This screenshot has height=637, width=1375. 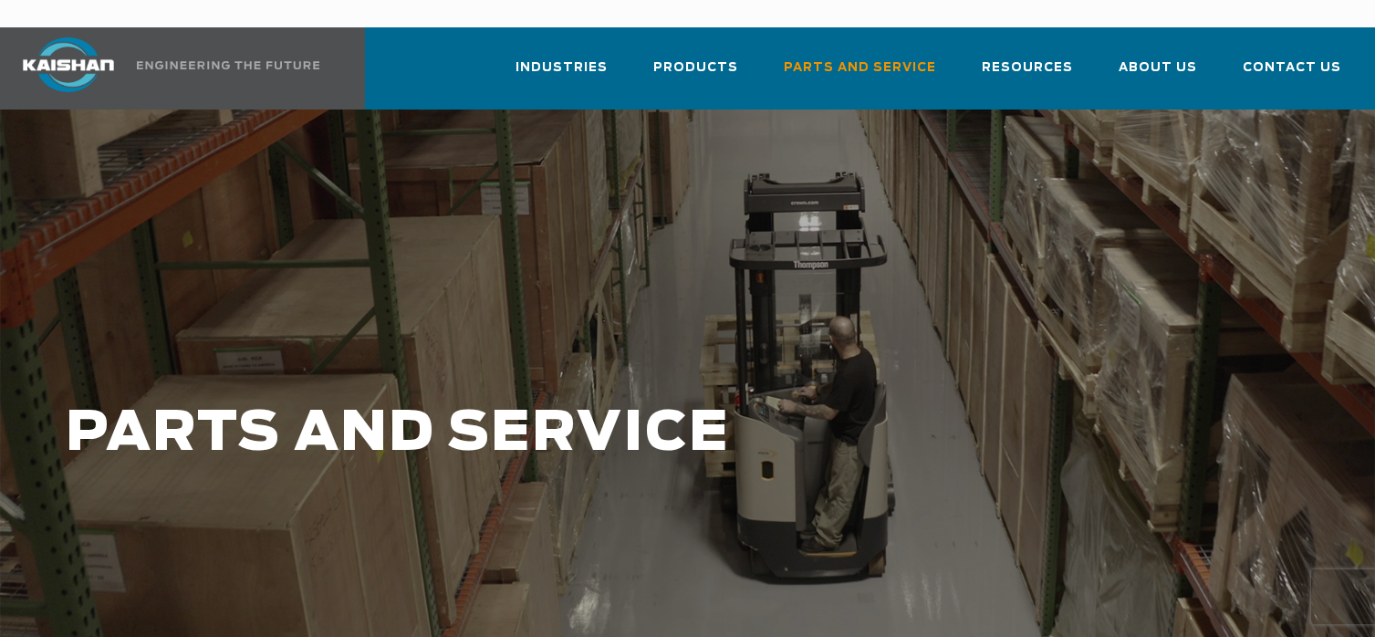 I want to click on a: About Us, so click(x=1158, y=75).